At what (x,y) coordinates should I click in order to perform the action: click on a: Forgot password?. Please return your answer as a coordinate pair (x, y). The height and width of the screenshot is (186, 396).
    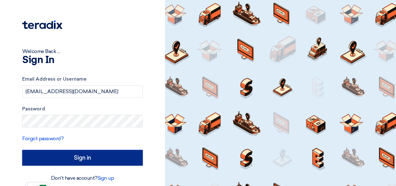
    Looking at the image, I should click on (43, 138).